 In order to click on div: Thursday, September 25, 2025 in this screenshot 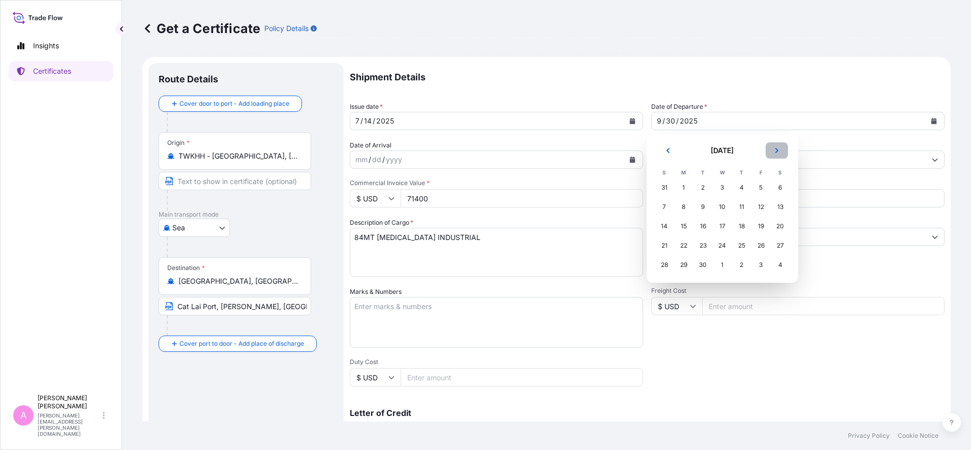, I will do `click(742, 245)`.